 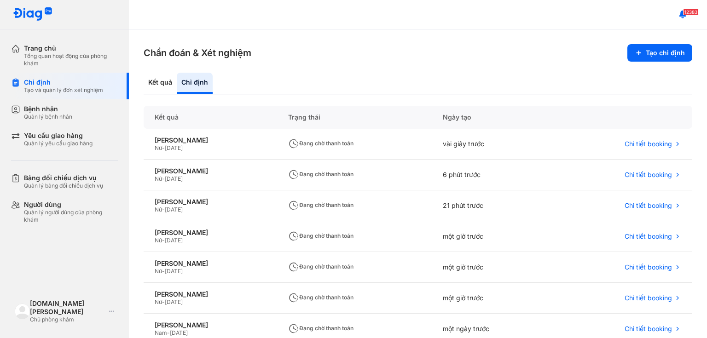 I want to click on div: 21 phút trước, so click(x=493, y=206).